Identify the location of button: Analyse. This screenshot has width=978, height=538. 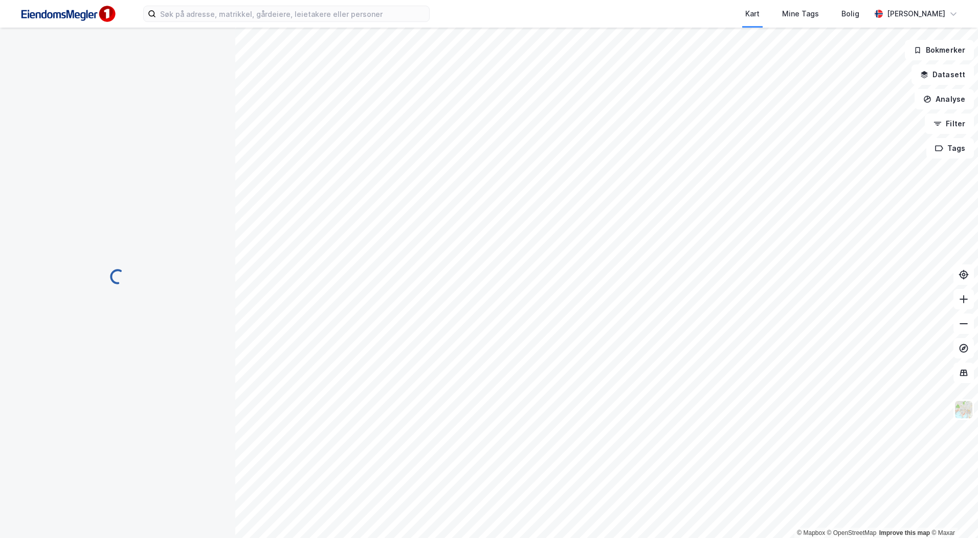
(944, 99).